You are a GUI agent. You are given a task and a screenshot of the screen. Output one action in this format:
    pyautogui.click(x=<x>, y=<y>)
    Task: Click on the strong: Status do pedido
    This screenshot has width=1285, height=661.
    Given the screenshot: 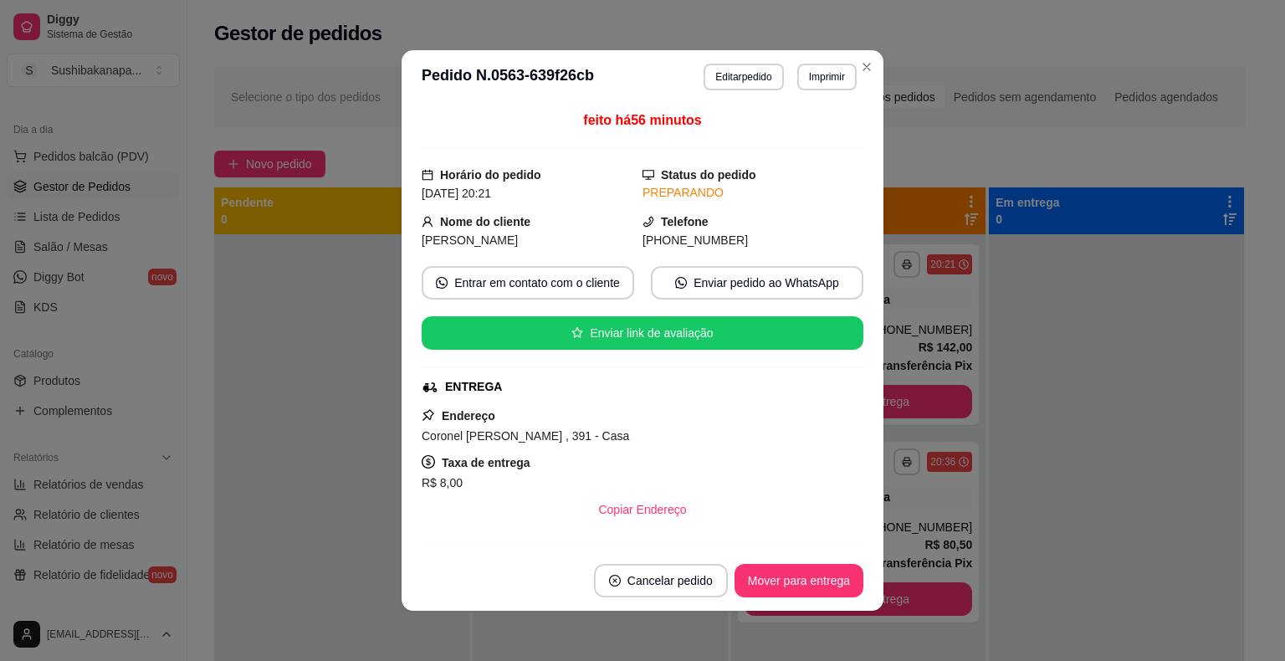 What is the action you would take?
    pyautogui.click(x=708, y=175)
    